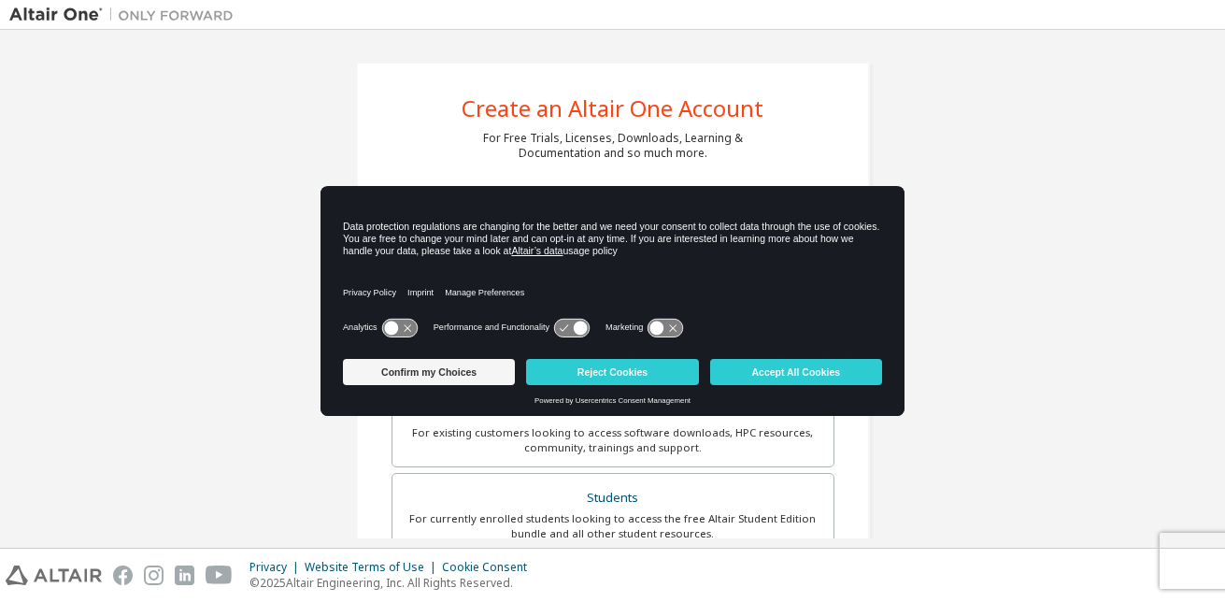  I want to click on div: For existing customers looking to access software downloads, HPC resources, community, trainings ..., so click(613, 440).